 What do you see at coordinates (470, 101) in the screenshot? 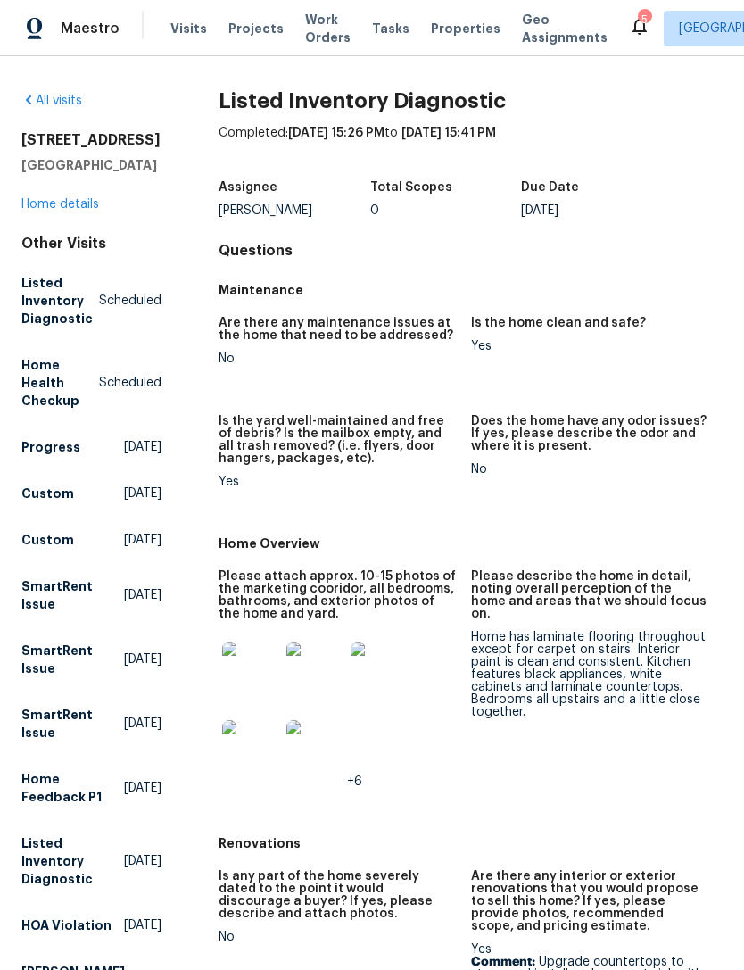
I see `h2: Listed Inventory Diagnostic` at bounding box center [470, 101].